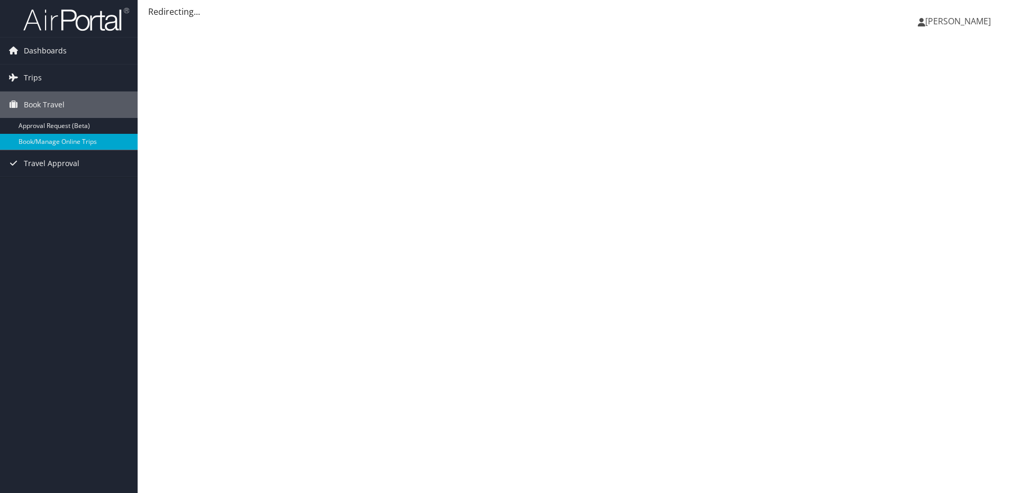 The width and height of the screenshot is (1012, 493). I want to click on span: Dashboards, so click(45, 51).